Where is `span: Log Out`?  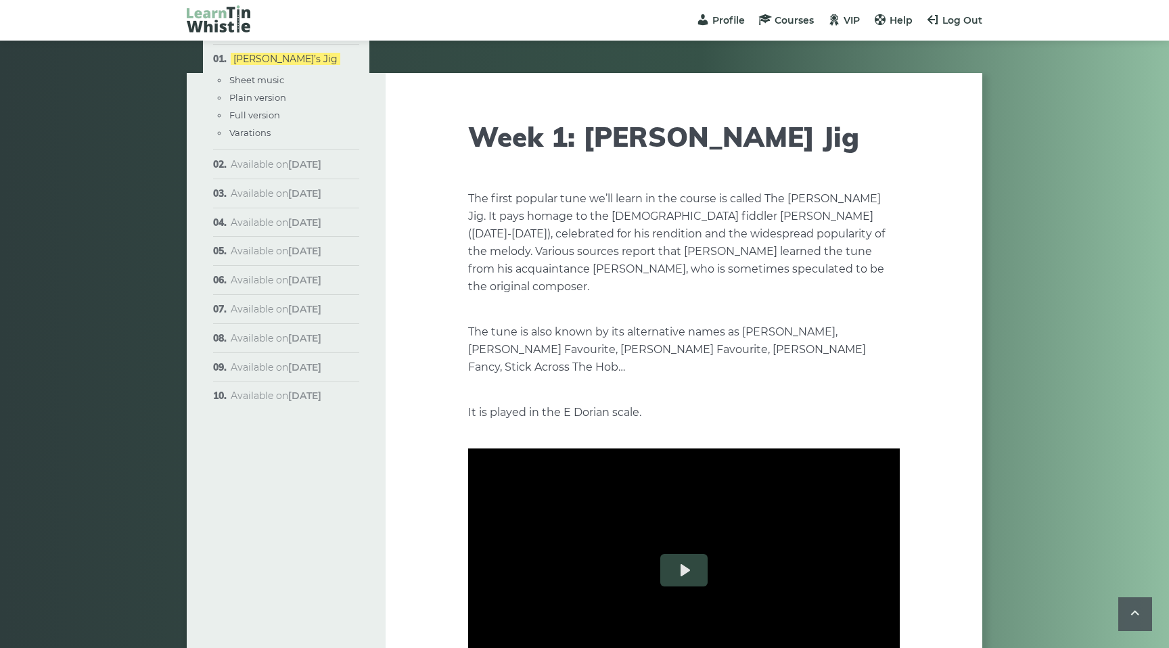 span: Log Out is located at coordinates (962, 20).